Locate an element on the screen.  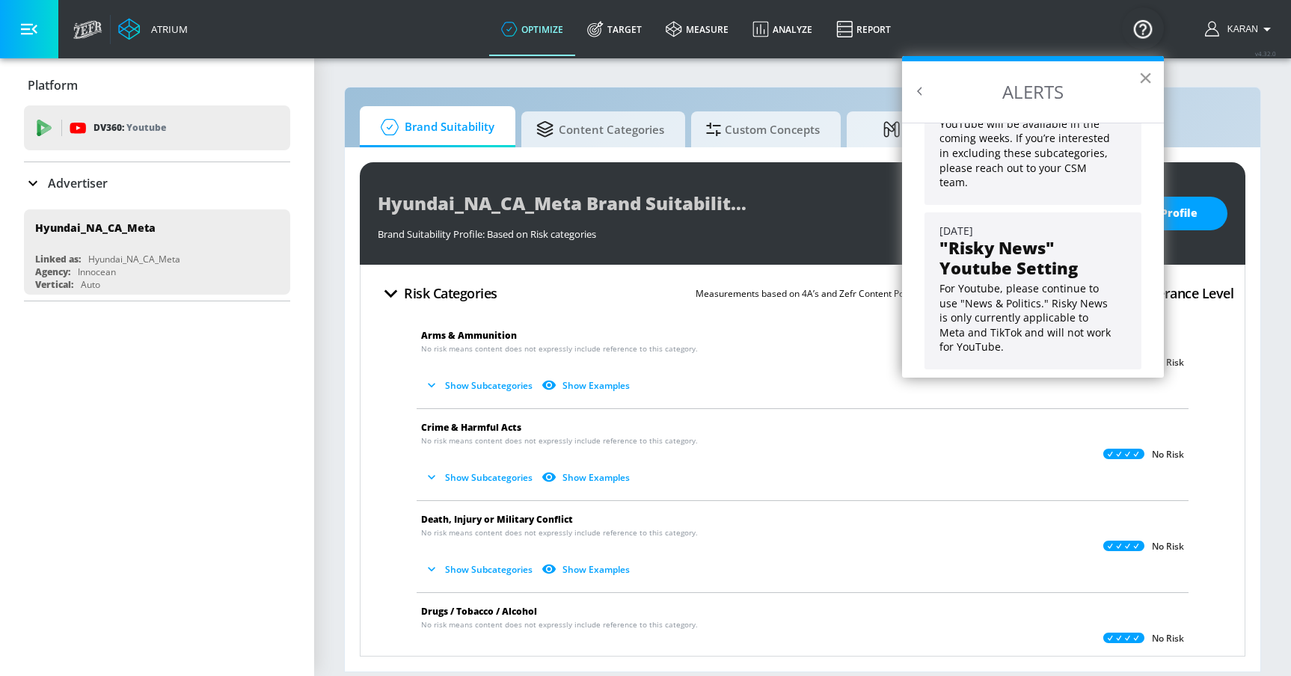
p: Youtube is located at coordinates (146, 127).